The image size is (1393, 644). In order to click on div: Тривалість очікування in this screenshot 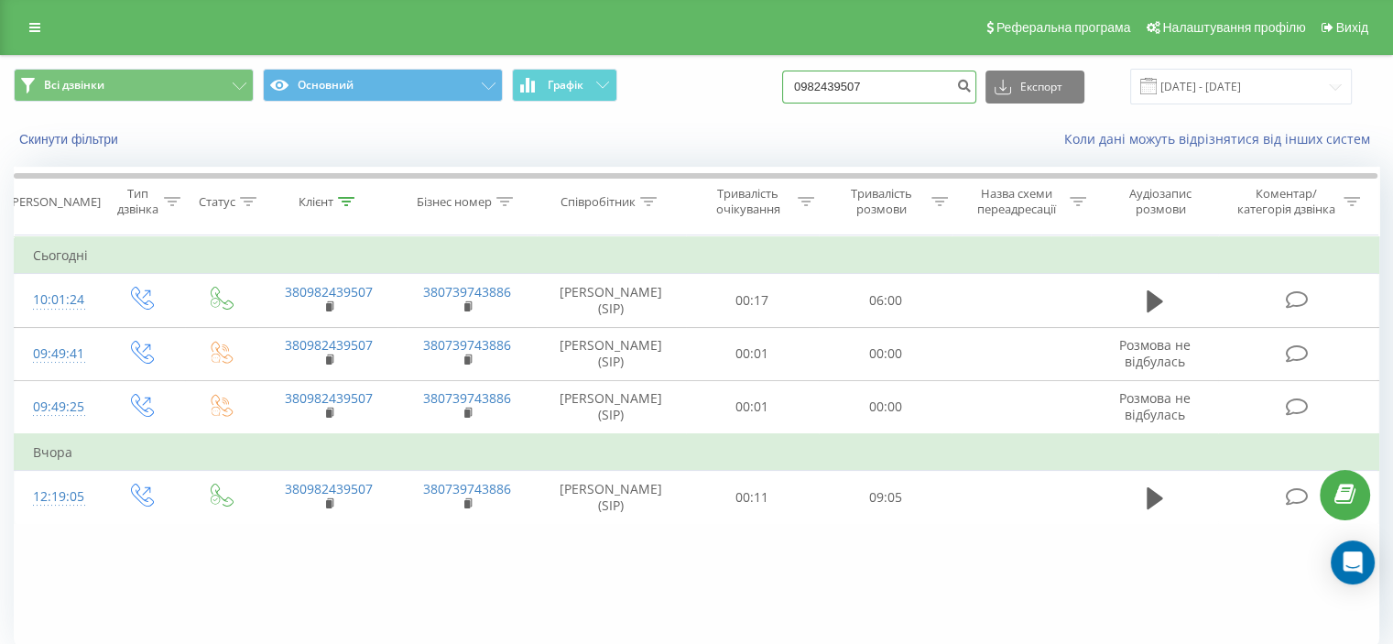, I will do `click(748, 201)`.